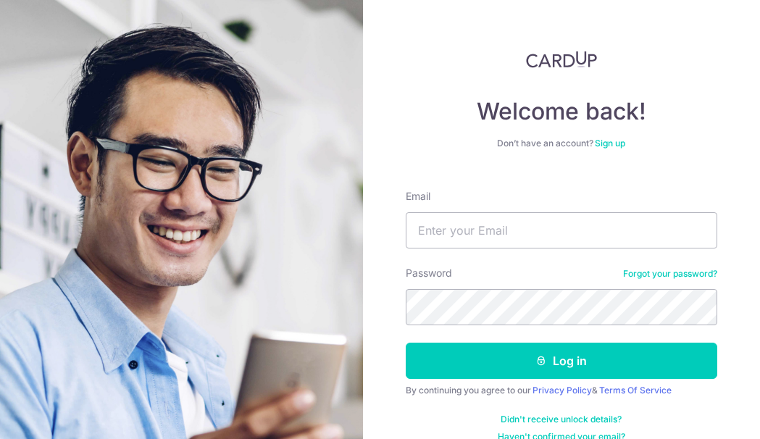 The image size is (760, 439). Describe the element at coordinates (561, 419) in the screenshot. I see `a: Didn't receive unlock details?` at that location.